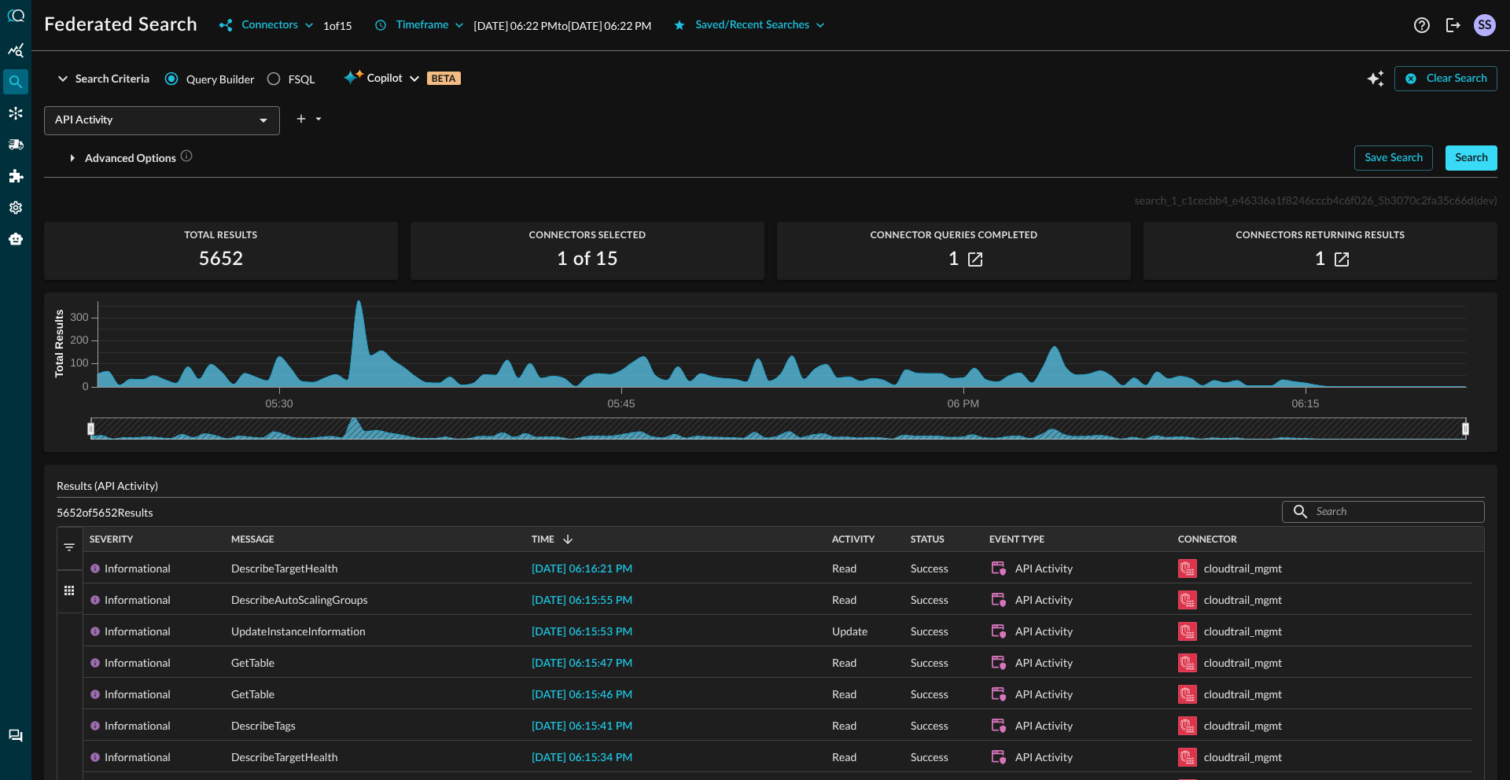 The width and height of the screenshot is (1510, 780). What do you see at coordinates (850, 632) in the screenshot?
I see `span: Update` at bounding box center [850, 632].